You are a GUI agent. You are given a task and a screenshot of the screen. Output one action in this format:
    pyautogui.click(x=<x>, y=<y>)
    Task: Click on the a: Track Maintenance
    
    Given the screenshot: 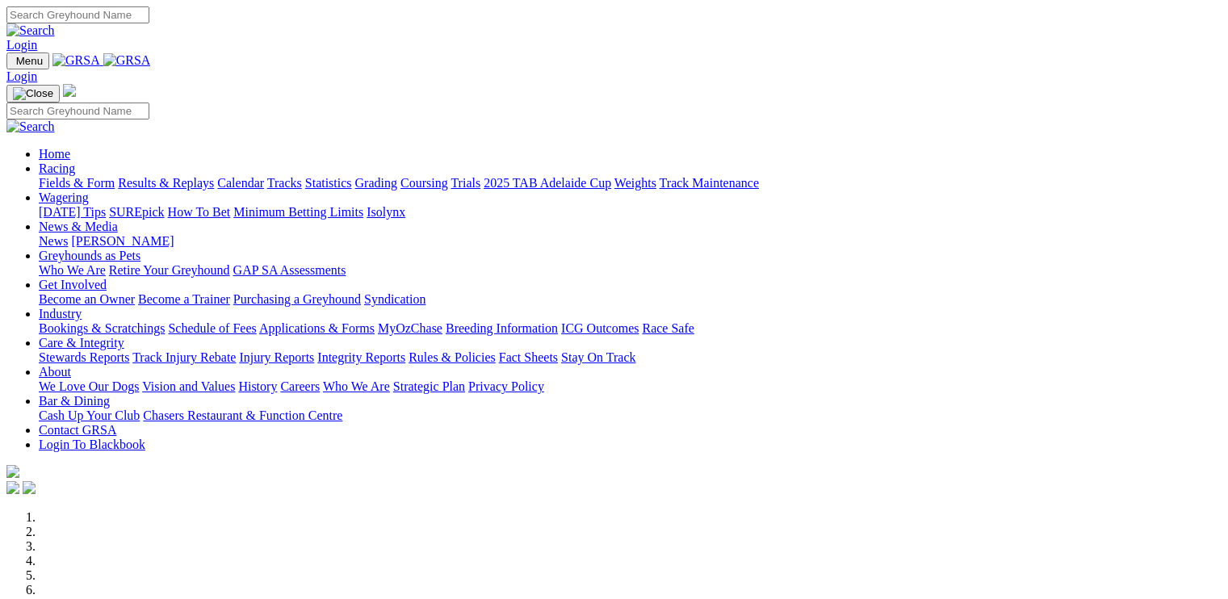 What is the action you would take?
    pyautogui.click(x=709, y=183)
    